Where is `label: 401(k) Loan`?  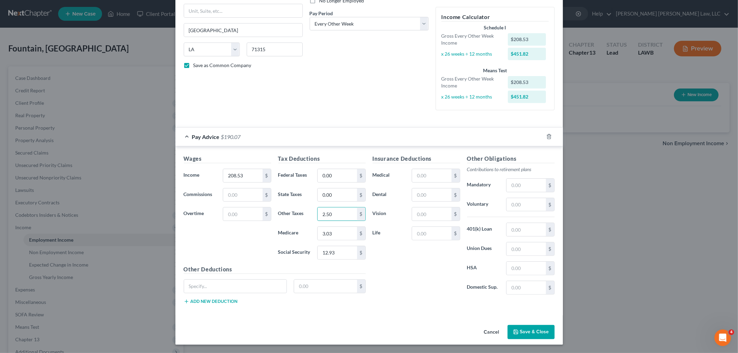 label: 401(k) Loan is located at coordinates (483, 230).